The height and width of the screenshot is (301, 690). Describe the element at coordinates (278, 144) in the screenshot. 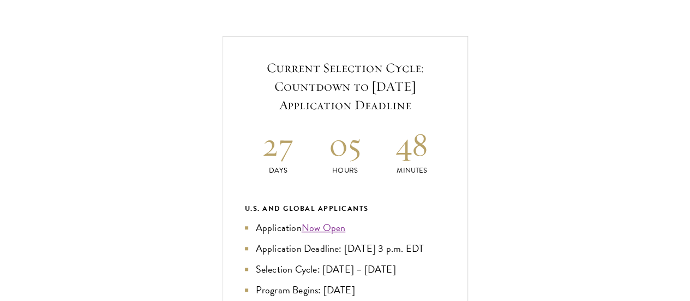

I see `h2: 27` at that location.